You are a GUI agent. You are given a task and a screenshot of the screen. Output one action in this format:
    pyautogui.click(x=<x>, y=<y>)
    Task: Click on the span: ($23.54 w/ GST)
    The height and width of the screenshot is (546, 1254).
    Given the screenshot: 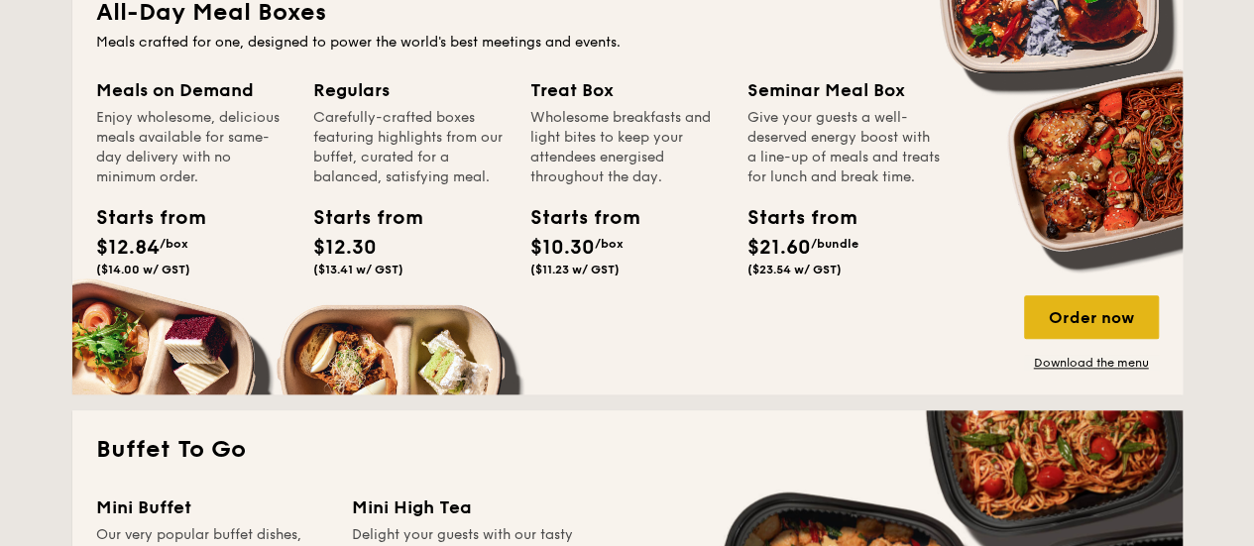 What is the action you would take?
    pyautogui.click(x=794, y=270)
    